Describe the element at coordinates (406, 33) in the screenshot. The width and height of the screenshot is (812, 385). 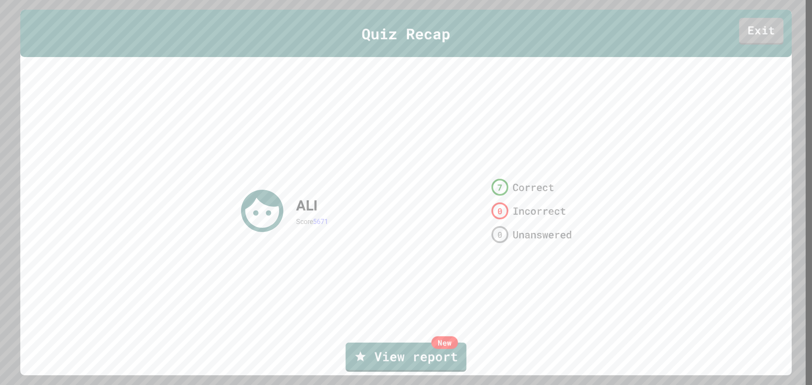
I see `div: Quiz Recap` at that location.